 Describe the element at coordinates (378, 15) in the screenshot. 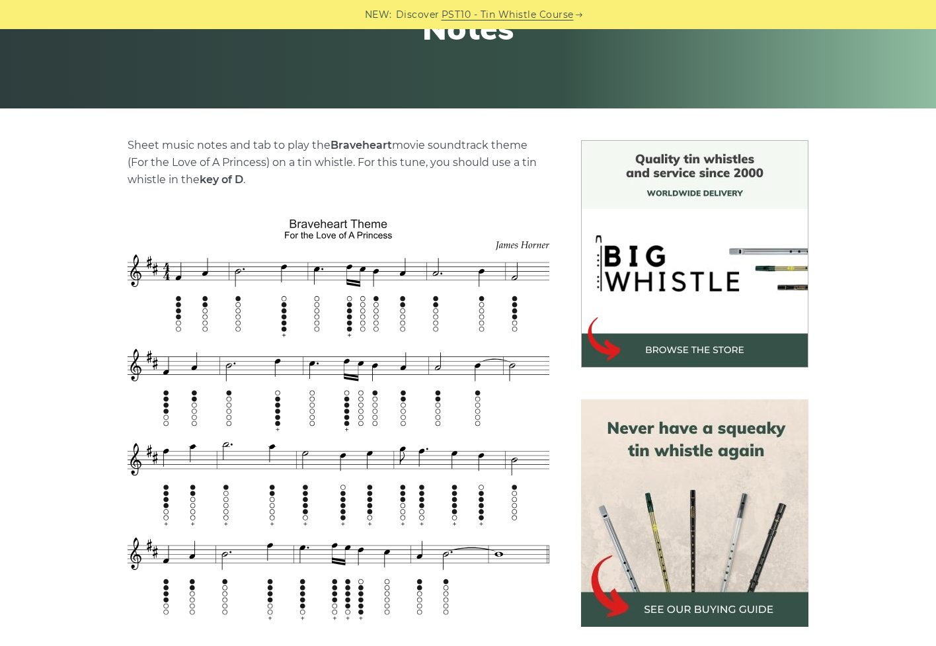

I see `span: NEW:` at that location.